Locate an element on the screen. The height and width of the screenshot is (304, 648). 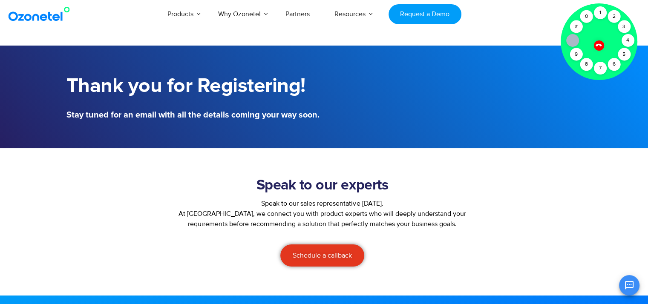
div: 8 is located at coordinates (586, 64).